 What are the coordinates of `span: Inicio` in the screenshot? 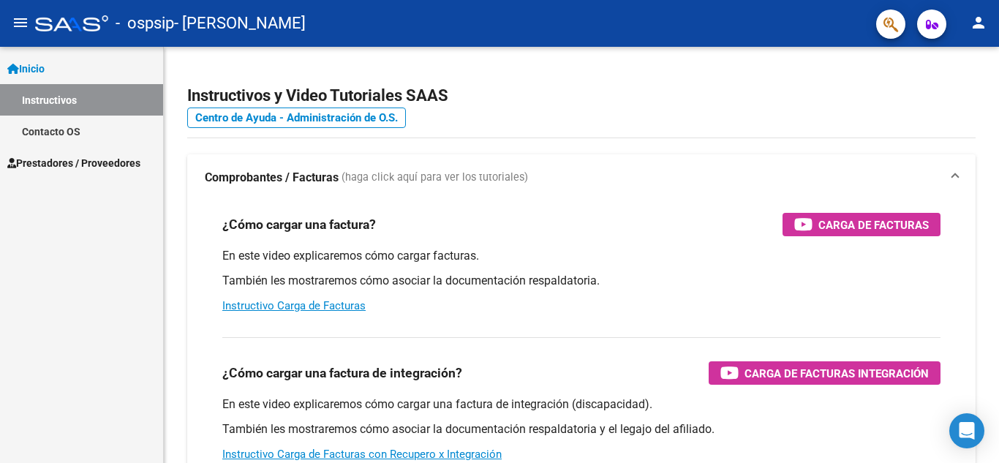 It's located at (26, 69).